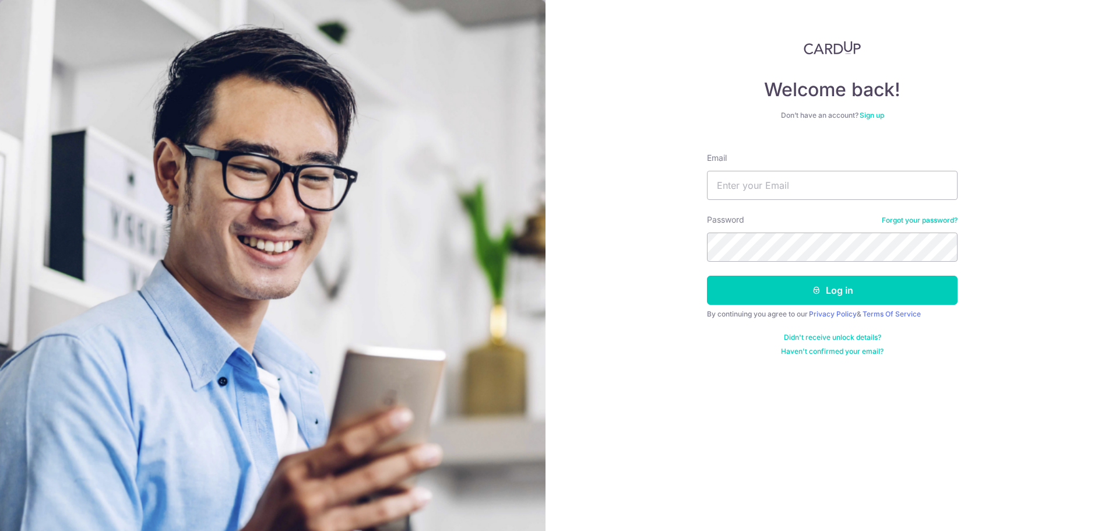 The height and width of the screenshot is (531, 1119). What do you see at coordinates (832, 115) in the screenshot?
I see `div: Don’t have an account?` at bounding box center [832, 115].